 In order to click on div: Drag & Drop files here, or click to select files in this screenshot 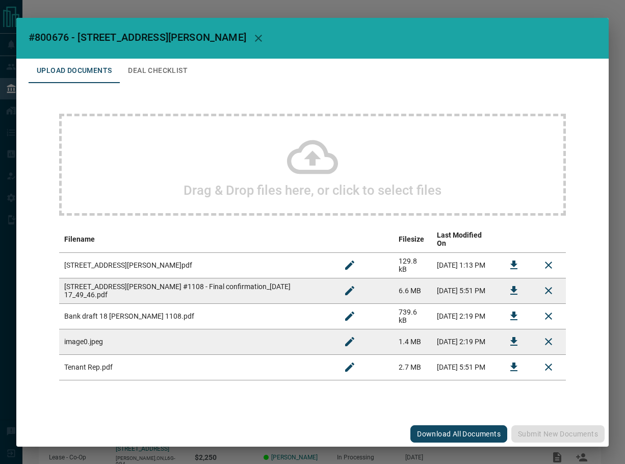, I will do `click(312, 165)`.